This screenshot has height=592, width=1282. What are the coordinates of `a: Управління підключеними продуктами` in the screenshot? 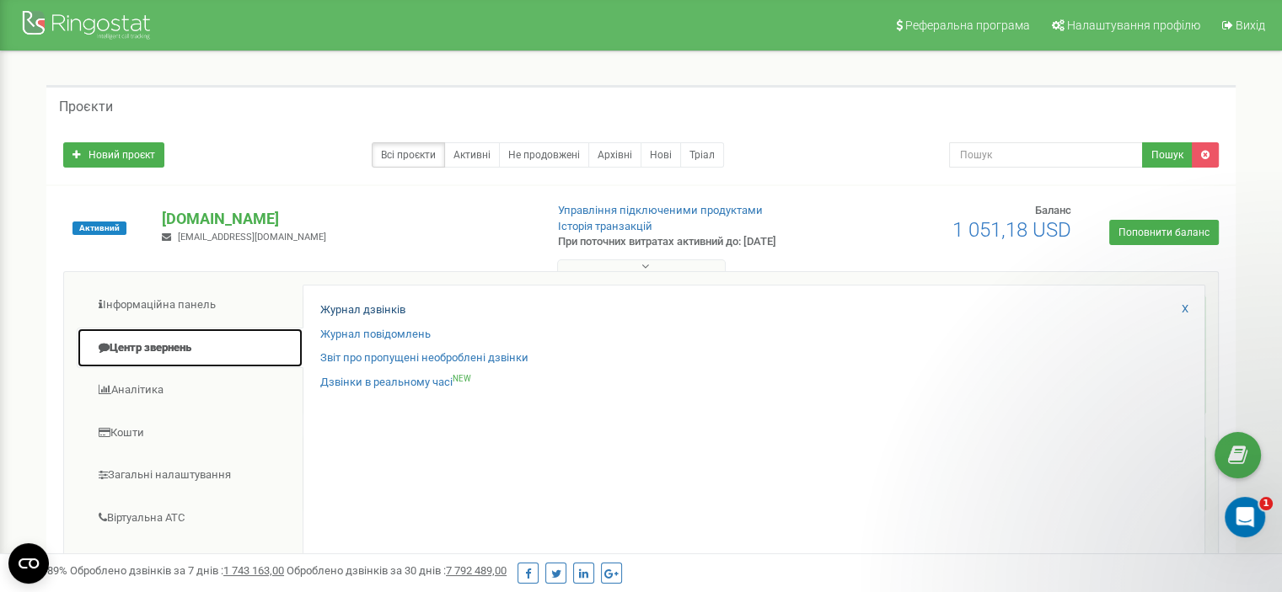 It's located at (660, 210).